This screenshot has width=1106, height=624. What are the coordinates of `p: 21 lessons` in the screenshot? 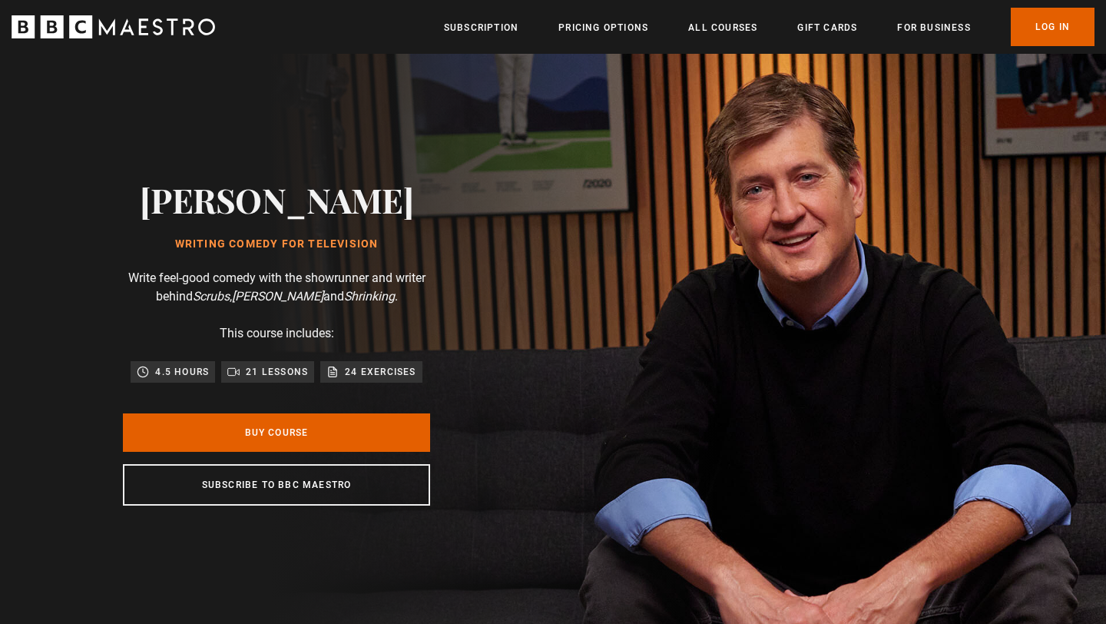 It's located at (277, 372).